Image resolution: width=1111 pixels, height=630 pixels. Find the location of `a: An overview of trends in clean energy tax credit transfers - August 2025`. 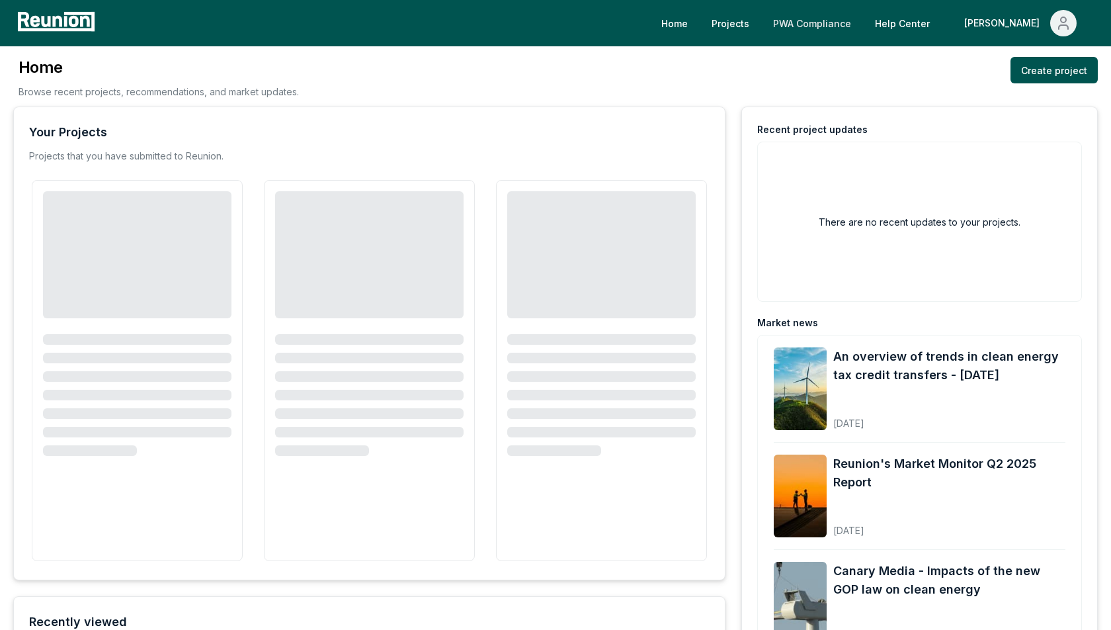

a: An overview of trends in clean energy tax credit transfers - August 2025 is located at coordinates (801, 388).